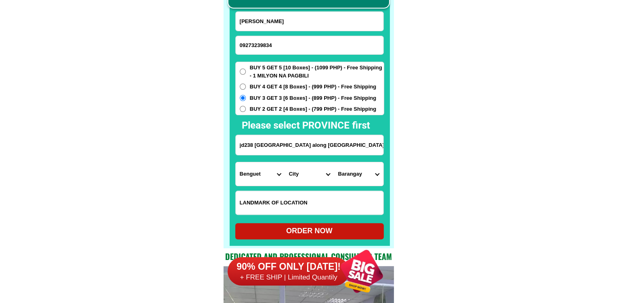 This screenshot has height=303, width=617. I want to click on select: Select commune, so click(358, 174).